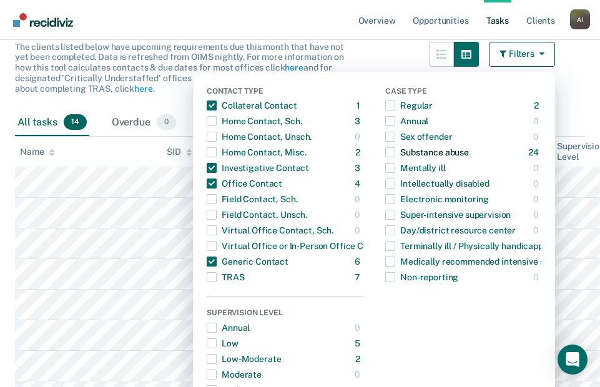 This screenshot has width=600, height=387. I want to click on div: Home Contact, Sch., so click(254, 121).